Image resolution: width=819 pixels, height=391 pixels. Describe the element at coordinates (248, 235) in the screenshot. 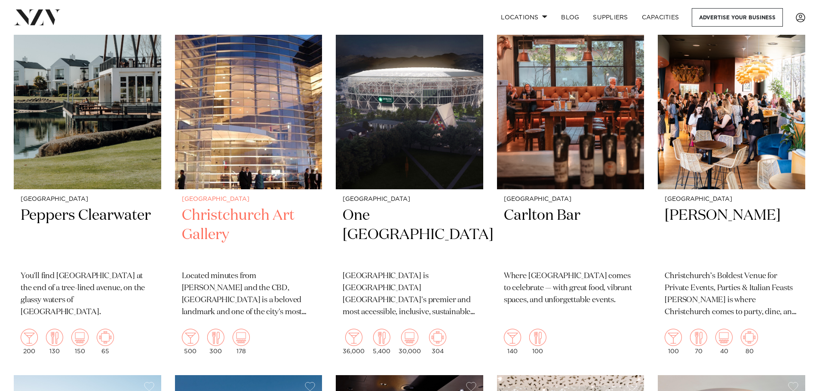

I see `h2: Christchurch Art Gallery` at that location.